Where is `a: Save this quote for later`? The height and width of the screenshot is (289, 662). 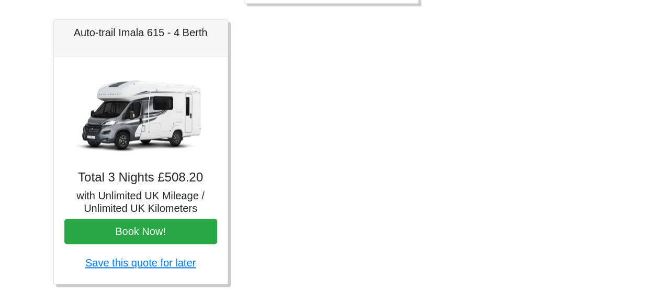 a: Save this quote for later is located at coordinates (140, 262).